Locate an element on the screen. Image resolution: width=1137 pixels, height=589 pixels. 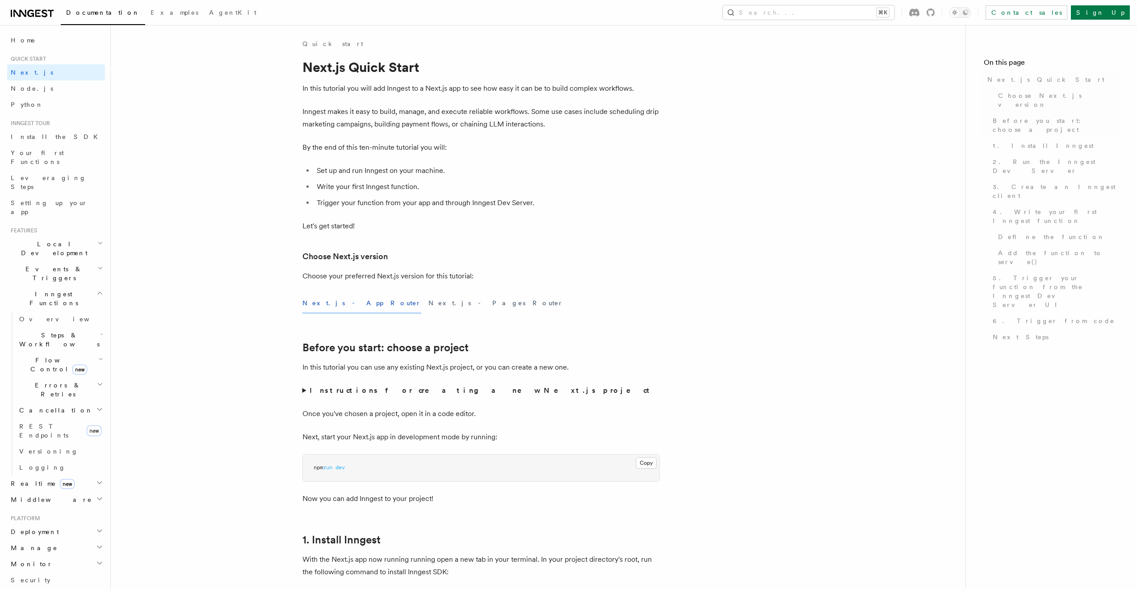
button: Search...⌘K is located at coordinates (809, 13).